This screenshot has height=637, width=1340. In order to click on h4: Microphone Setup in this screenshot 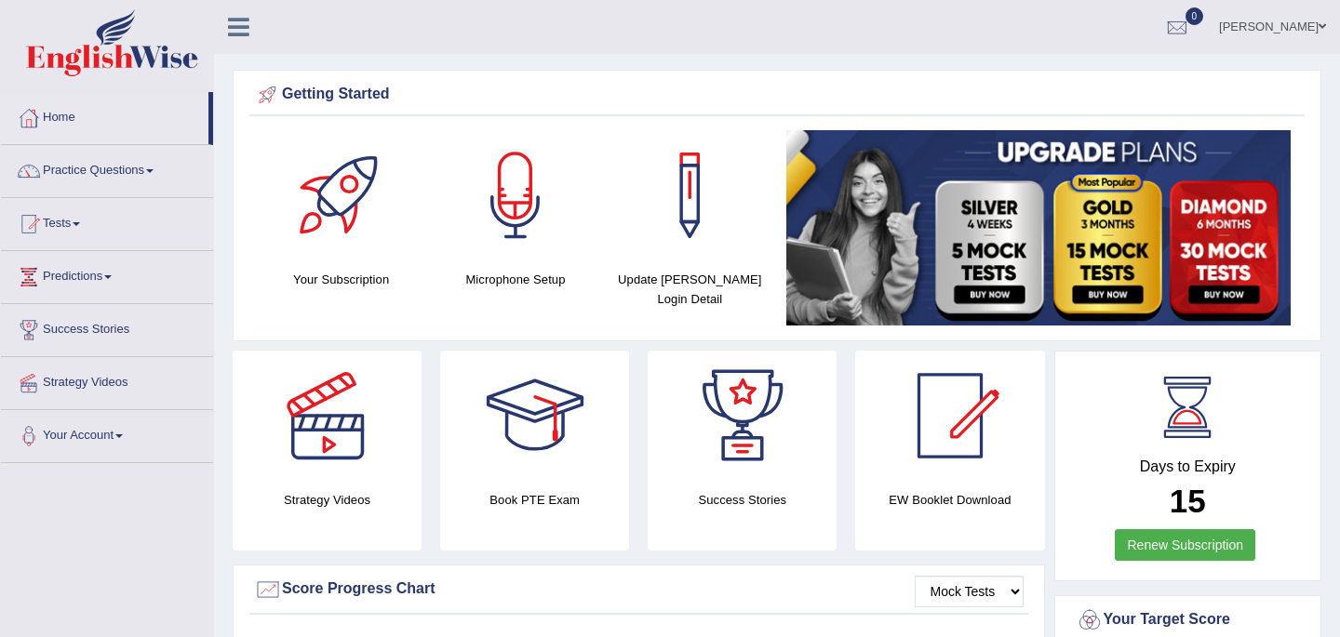, I will do `click(514, 279)`.